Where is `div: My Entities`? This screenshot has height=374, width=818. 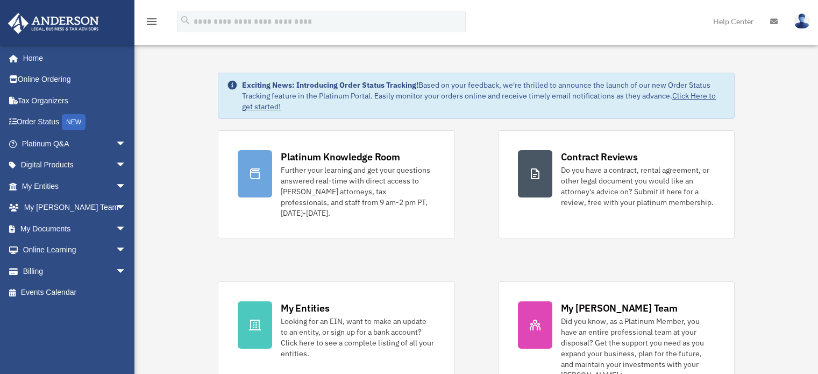
div: My Entities is located at coordinates (305, 308).